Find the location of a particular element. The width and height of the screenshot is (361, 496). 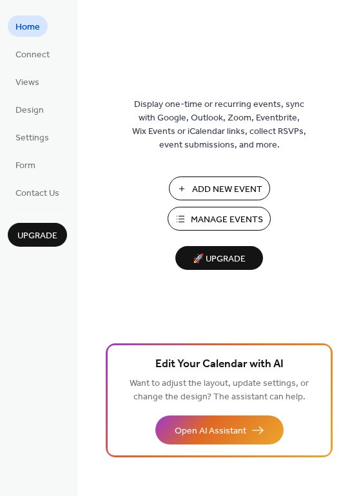

span: Open AI Assistant is located at coordinates (210, 431).